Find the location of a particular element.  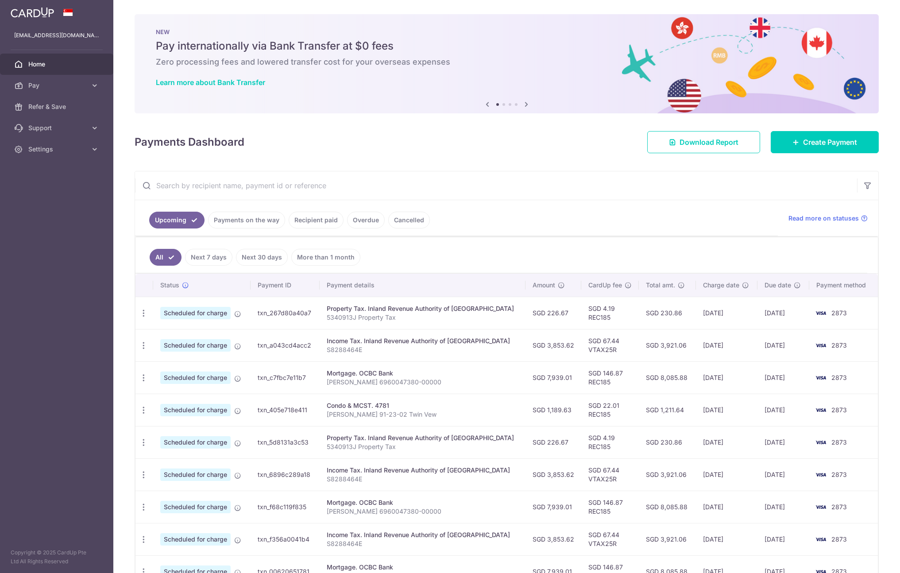

td: SGD 230.86 is located at coordinates (667, 442).